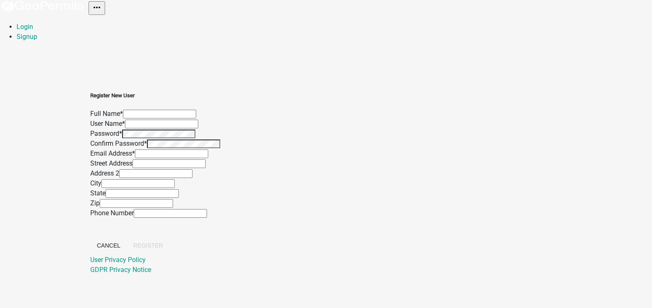 Image resolution: width=652 pixels, height=308 pixels. Describe the element at coordinates (96, 183) in the screenshot. I see `label: City` at that location.